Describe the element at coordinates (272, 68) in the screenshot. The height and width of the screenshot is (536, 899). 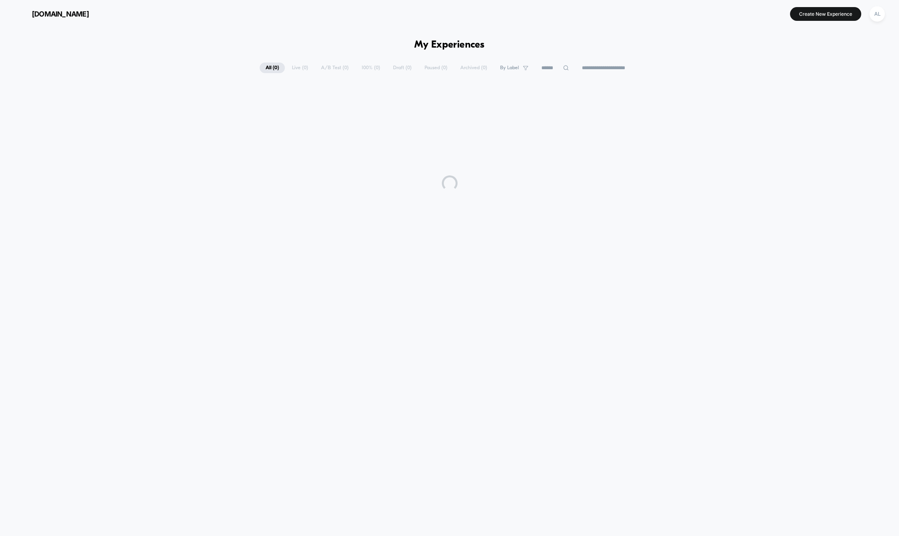
I see `span: All ( 0 )` at that location.